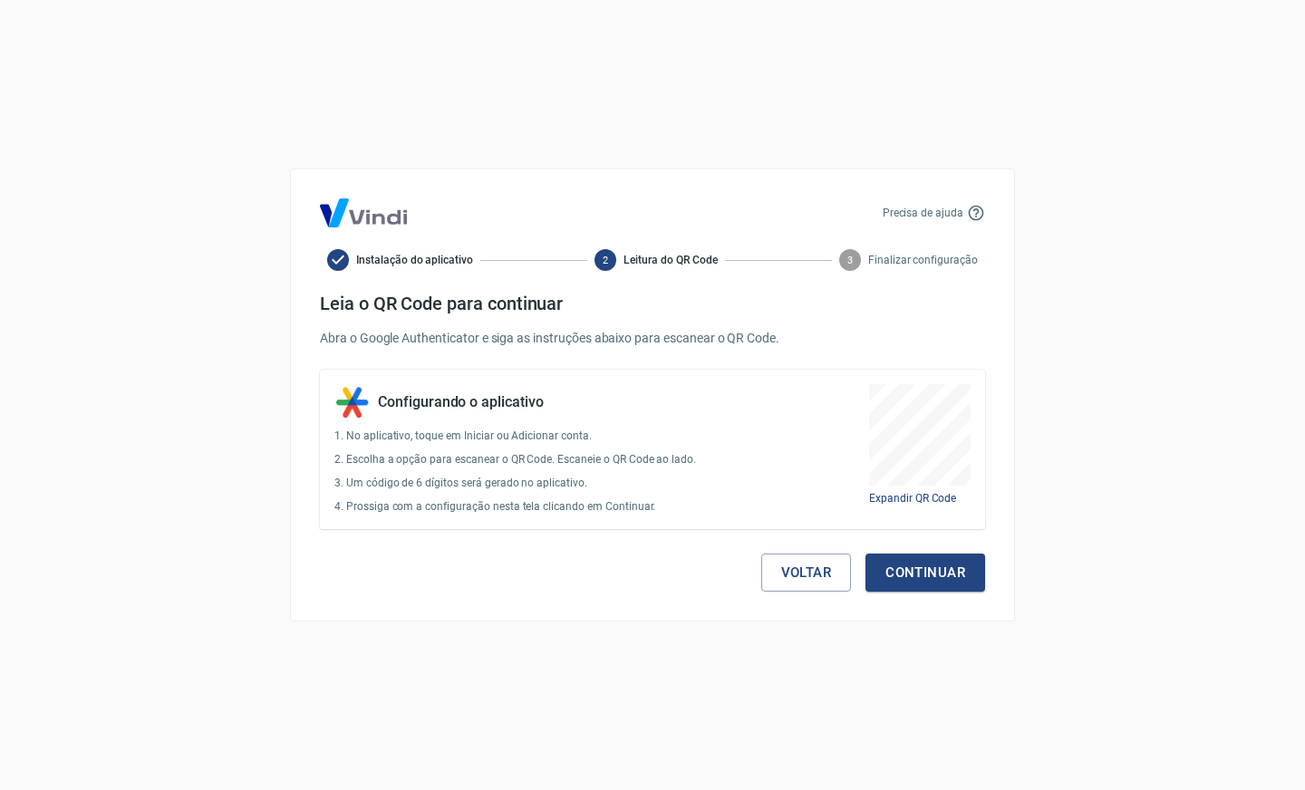 The width and height of the screenshot is (1305, 790). What do you see at coordinates (850, 260) in the screenshot?
I see `text: 3` at bounding box center [850, 260].